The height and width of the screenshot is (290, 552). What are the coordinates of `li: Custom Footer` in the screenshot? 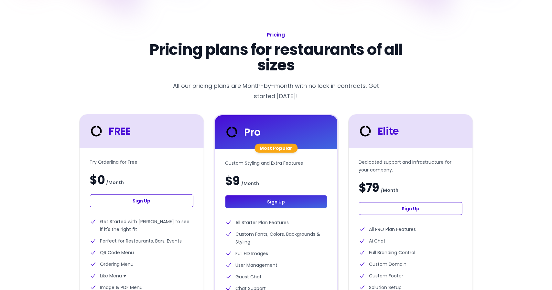 It's located at (410, 276).